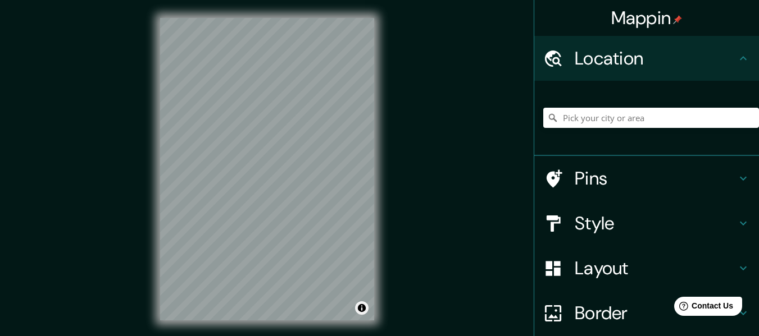 Image resolution: width=759 pixels, height=336 pixels. What do you see at coordinates (655, 224) in the screenshot?
I see `h4: Style` at bounding box center [655, 224].